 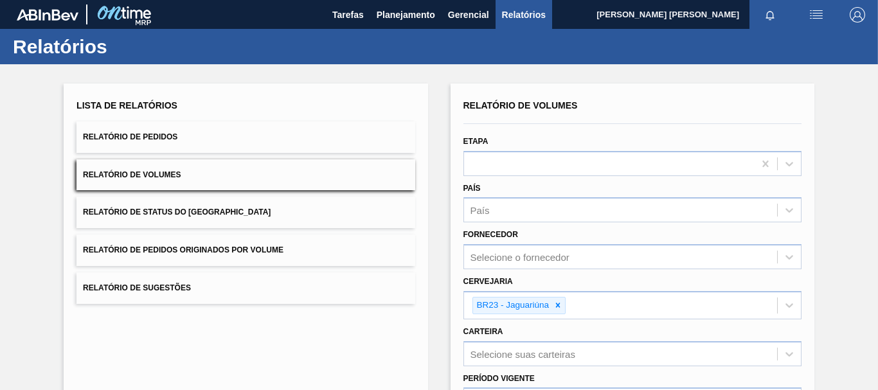 I want to click on button: Notificações, so click(x=770, y=15).